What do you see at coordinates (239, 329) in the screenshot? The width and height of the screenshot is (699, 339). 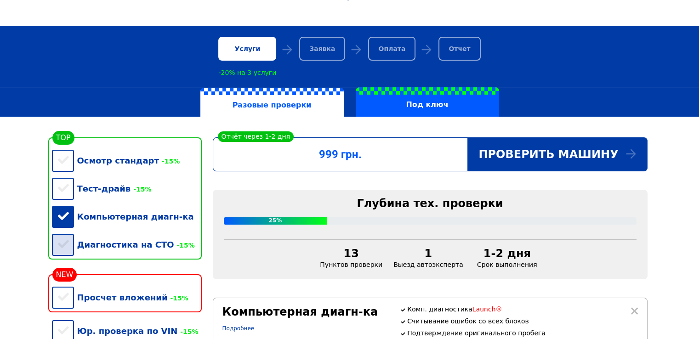 I see `a: Подробнее` at bounding box center [239, 329].